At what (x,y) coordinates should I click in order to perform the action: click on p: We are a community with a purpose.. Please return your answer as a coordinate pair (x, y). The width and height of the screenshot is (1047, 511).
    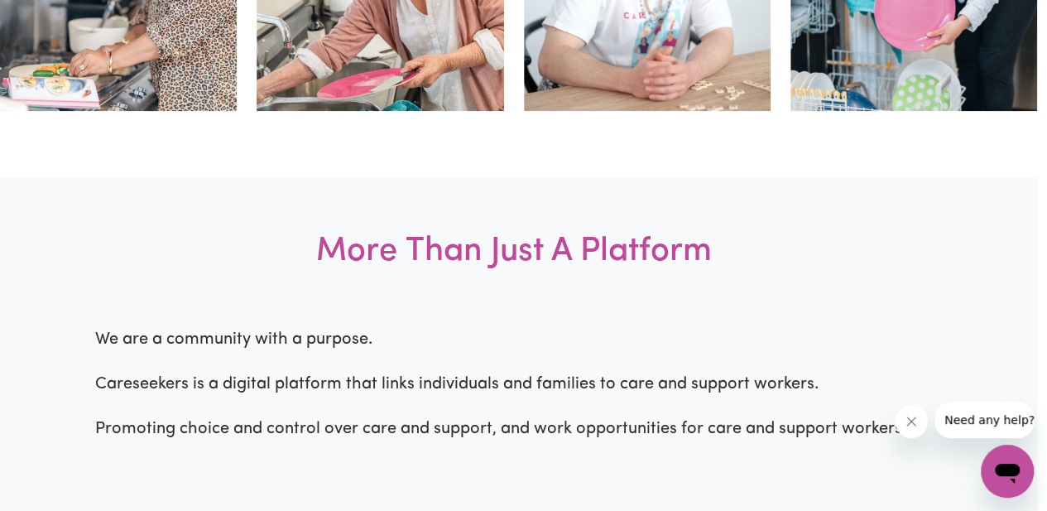
    Looking at the image, I should click on (514, 340).